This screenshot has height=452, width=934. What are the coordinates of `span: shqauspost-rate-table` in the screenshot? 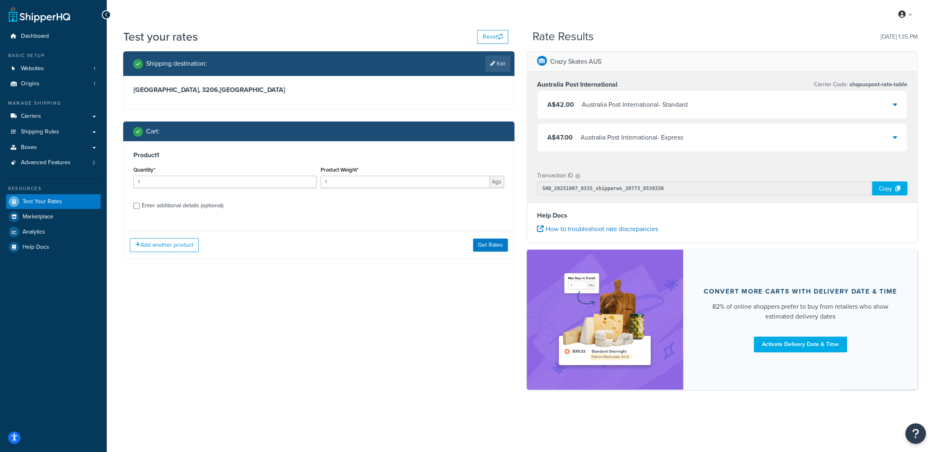 It's located at (877, 84).